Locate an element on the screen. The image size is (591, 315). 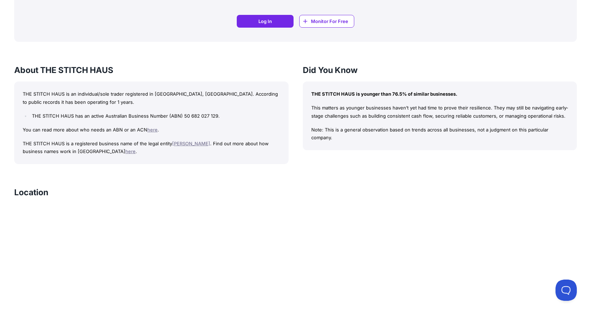
h3: About THE STITCH HAUS is located at coordinates (151, 70).